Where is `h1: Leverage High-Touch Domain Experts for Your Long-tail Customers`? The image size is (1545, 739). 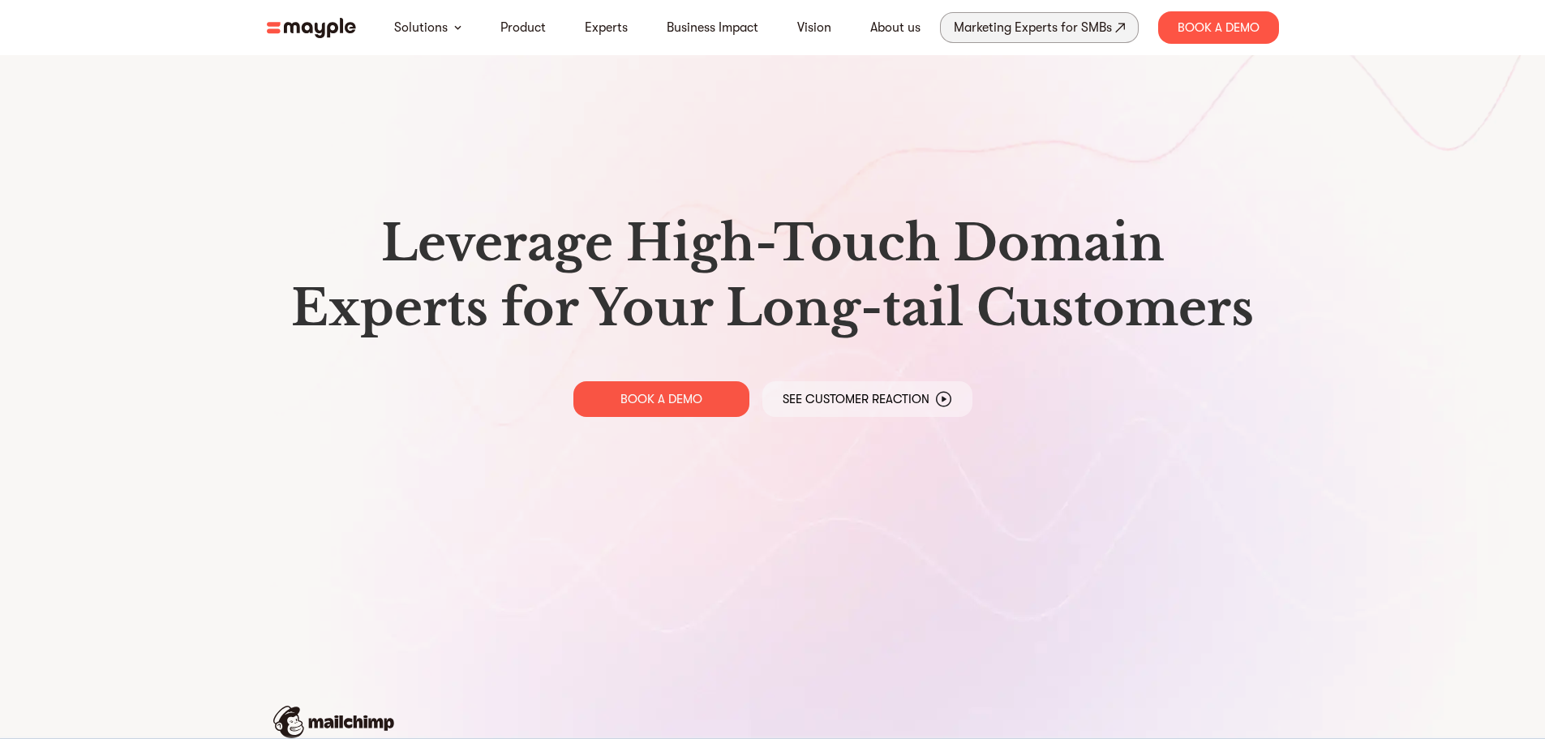
h1: Leverage High-Touch Domain Experts for Your Long-tail Customers is located at coordinates (773, 276).